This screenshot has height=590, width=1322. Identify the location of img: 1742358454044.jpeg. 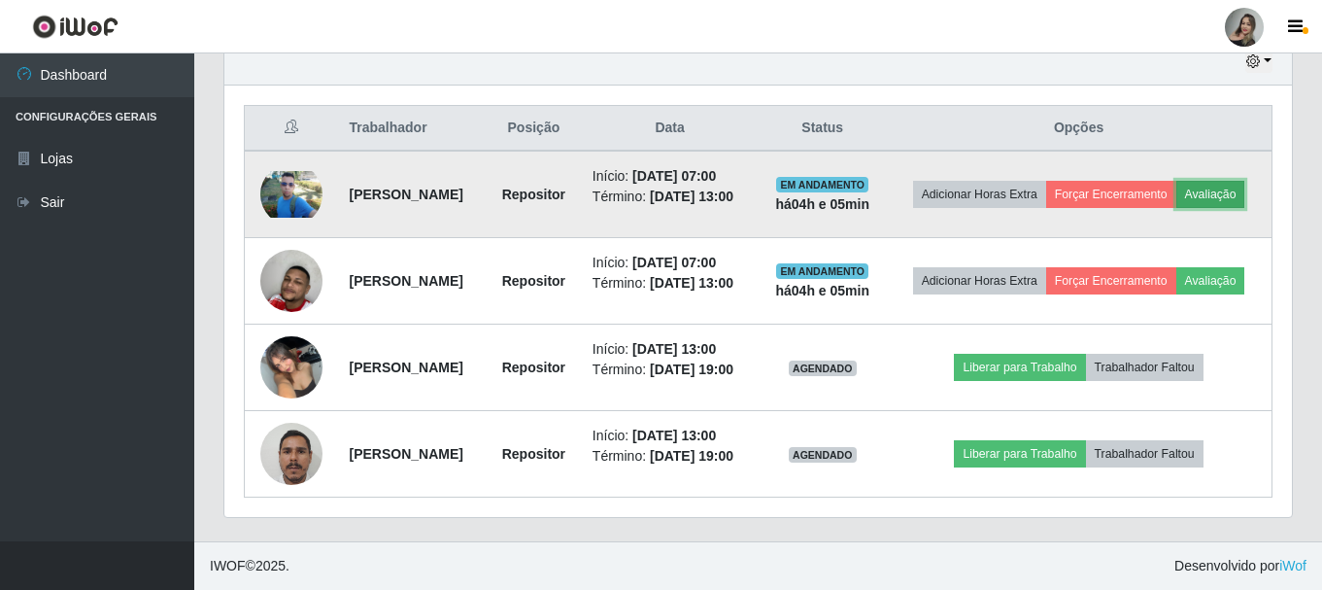
(291, 194).